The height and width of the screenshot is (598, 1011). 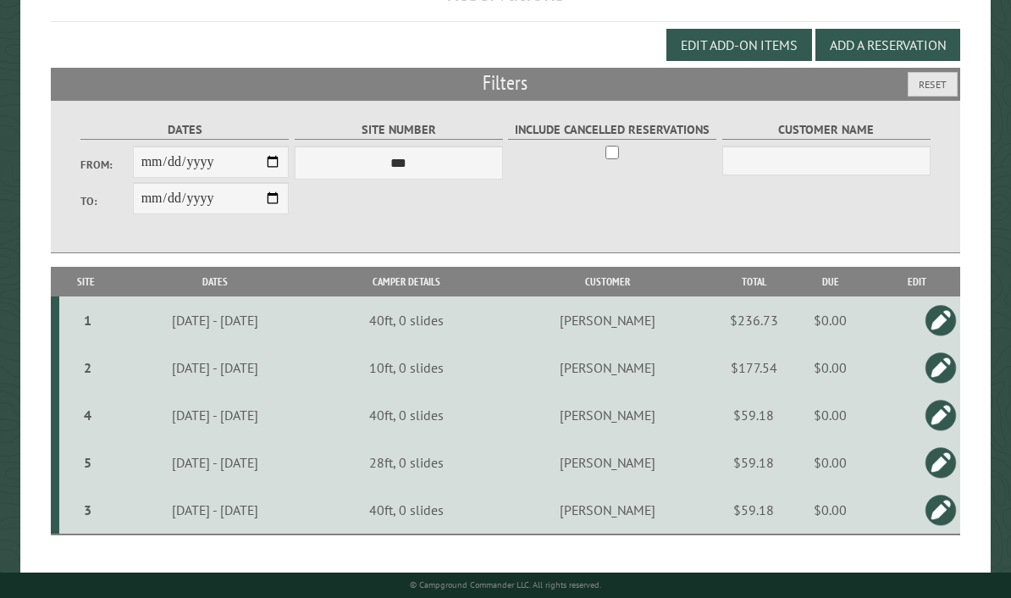 I want to click on label: Customer Name, so click(x=826, y=129).